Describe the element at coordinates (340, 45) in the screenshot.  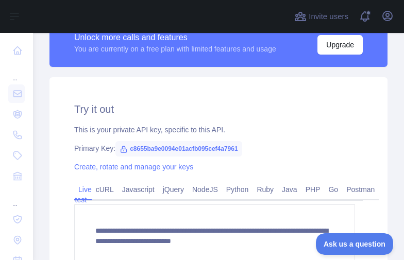
I see `button: Upgrade` at that location.